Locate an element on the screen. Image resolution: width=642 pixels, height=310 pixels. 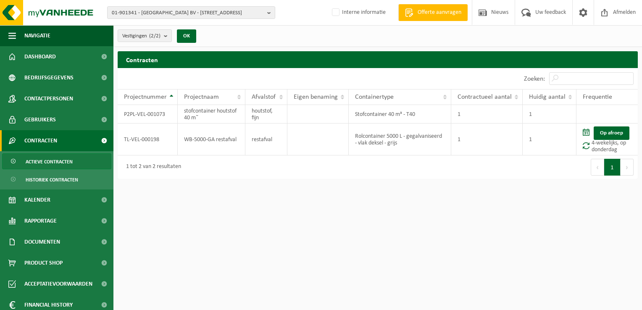
td: WB-5000-GA restafval is located at coordinates (211, 139).